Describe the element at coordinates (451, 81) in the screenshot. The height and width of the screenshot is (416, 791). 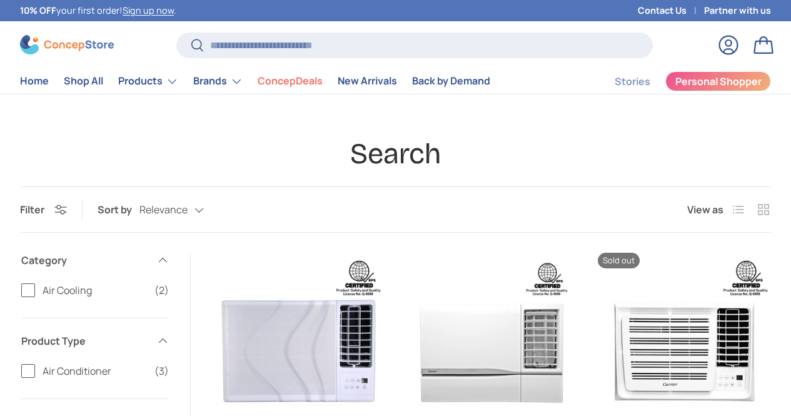
I see `a: Back by Demand` at that location.